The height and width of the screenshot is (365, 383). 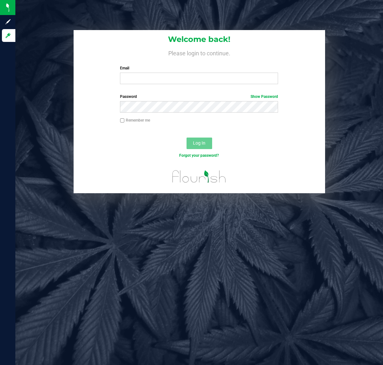 I want to click on img: flourish_logo.svg, so click(x=199, y=177).